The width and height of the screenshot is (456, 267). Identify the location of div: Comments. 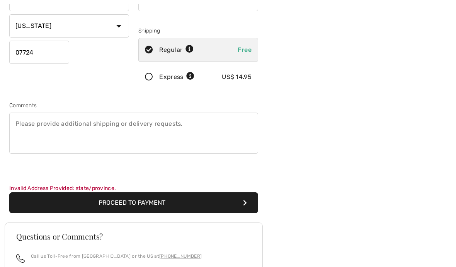
(134, 105).